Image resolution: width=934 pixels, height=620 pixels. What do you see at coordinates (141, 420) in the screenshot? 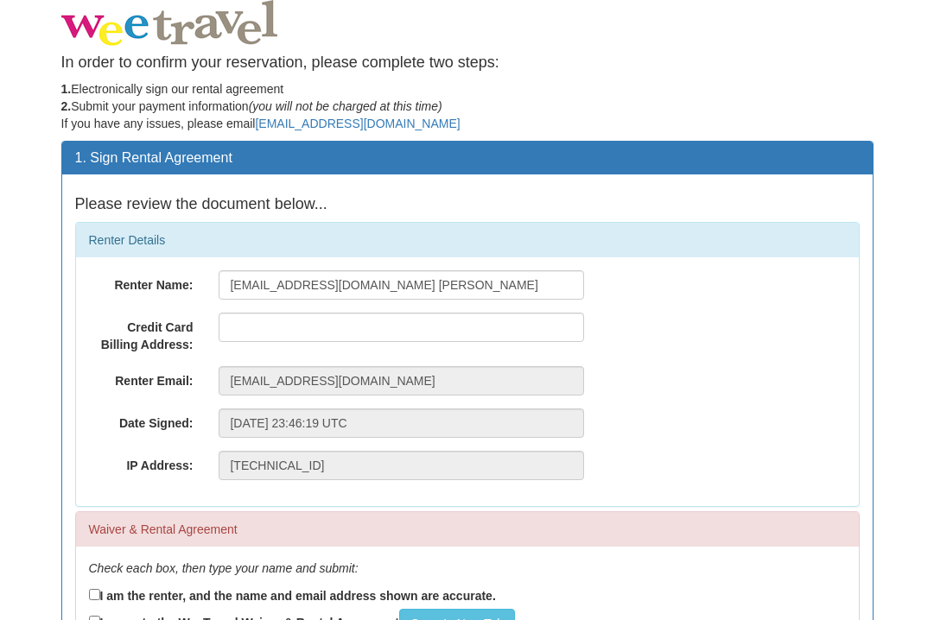
I see `label: Date Signed:` at bounding box center [141, 420].